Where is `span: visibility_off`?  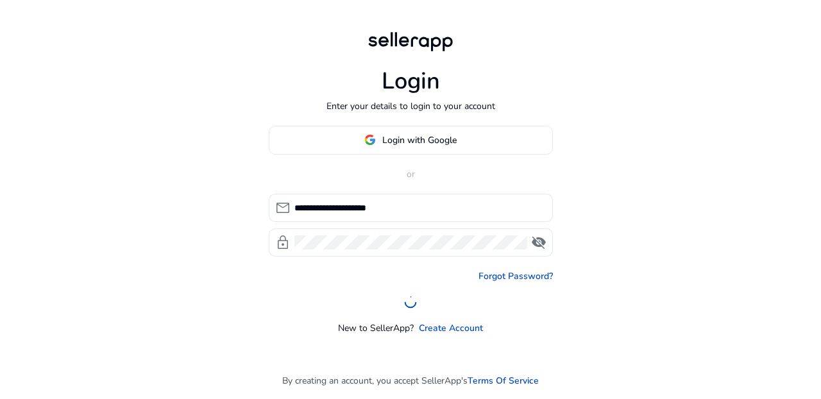 span: visibility_off is located at coordinates (539, 243).